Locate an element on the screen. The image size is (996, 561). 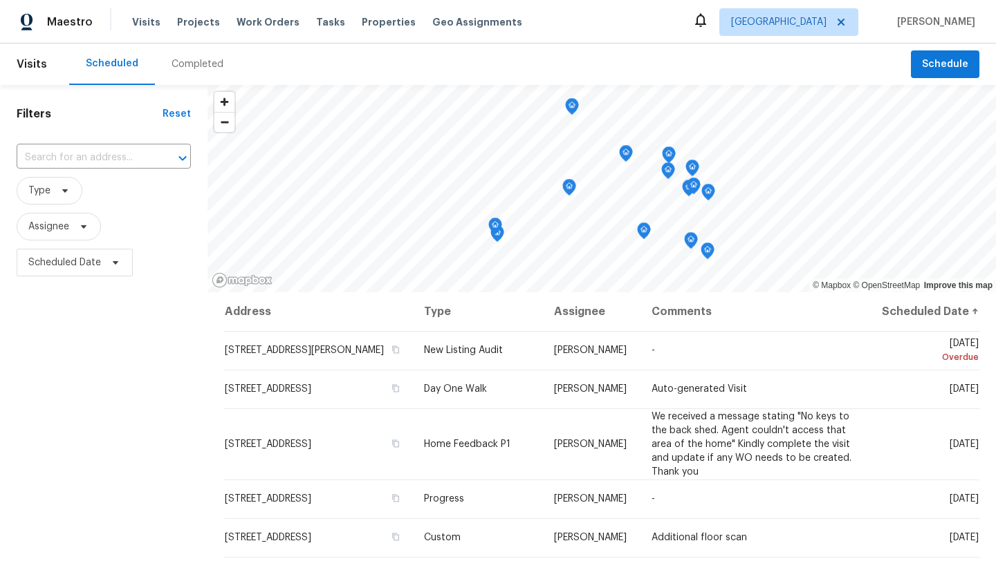
span: New Listing Audit is located at coordinates (463, 351).